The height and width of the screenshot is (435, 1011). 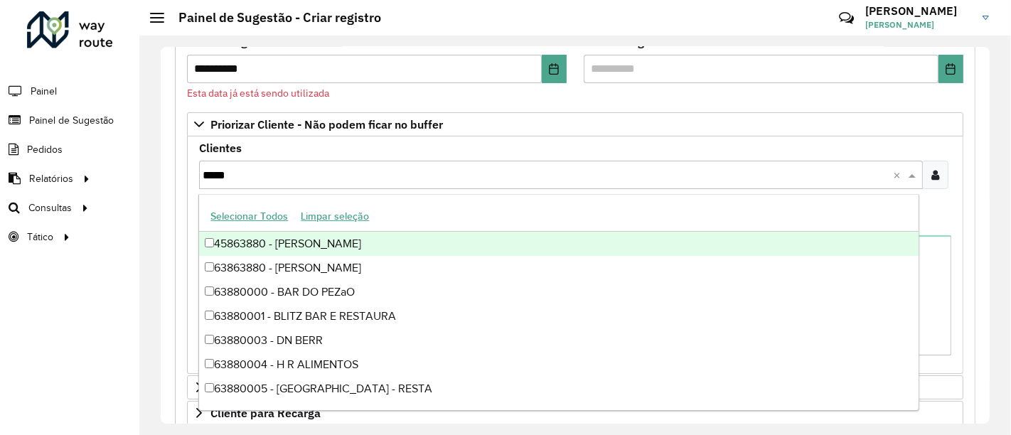 What do you see at coordinates (575, 124) in the screenshot?
I see `a: Priorizar Cliente - Não podem ficar no buffer` at bounding box center [575, 124].